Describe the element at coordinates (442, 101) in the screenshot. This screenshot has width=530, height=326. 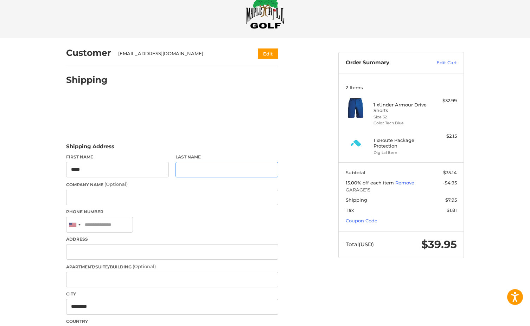
I see `div: $32.99` at that location.